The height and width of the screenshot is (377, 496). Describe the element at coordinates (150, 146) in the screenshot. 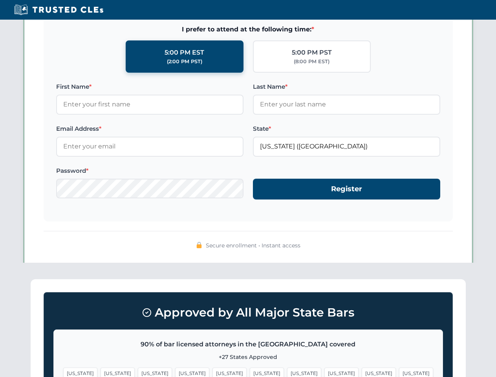

I see `input: Enter your email` at that location.